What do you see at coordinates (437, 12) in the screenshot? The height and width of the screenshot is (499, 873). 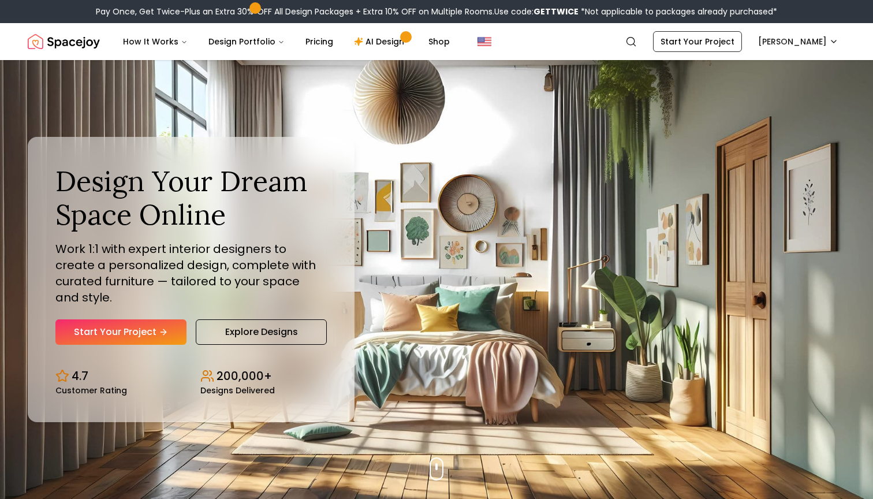 I see `div: Pay Once, Get Twice-Plus an Extra 30% OFF All Design Packages + Extra 10% OFF on Multiple Rooms.` at bounding box center [437, 12].